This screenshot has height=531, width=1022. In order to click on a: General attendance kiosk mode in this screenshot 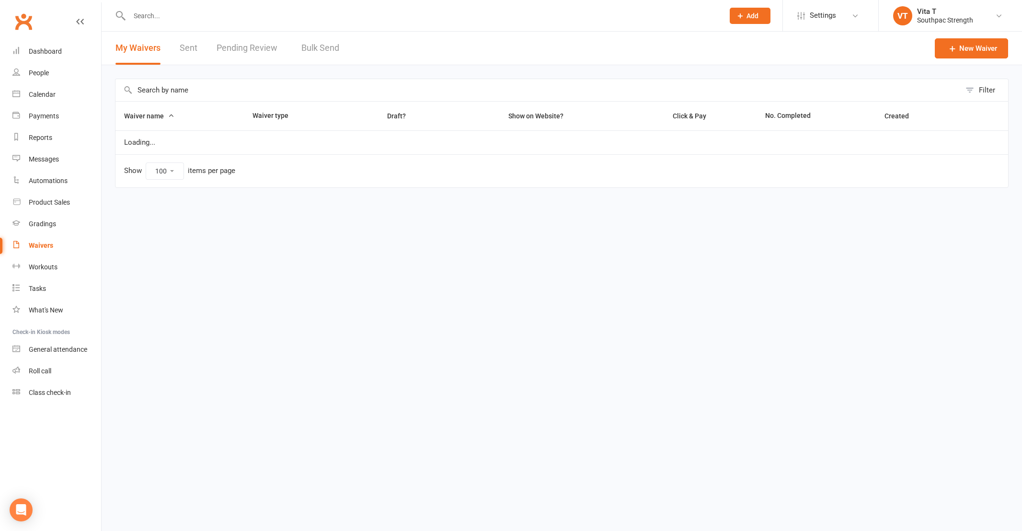, I will do `click(57, 349)`.